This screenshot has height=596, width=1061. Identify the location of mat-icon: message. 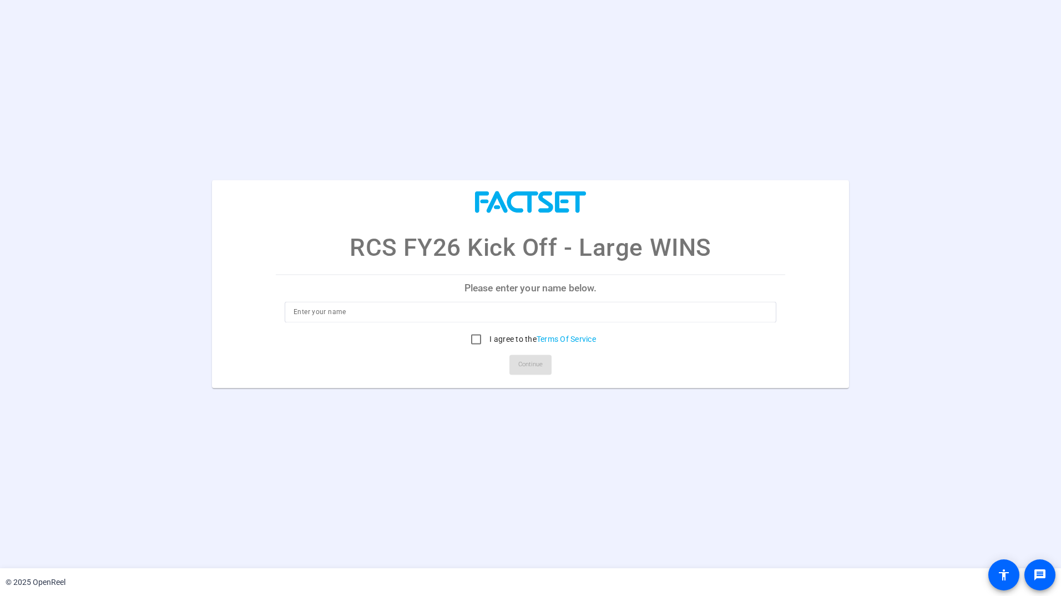
(1040, 575).